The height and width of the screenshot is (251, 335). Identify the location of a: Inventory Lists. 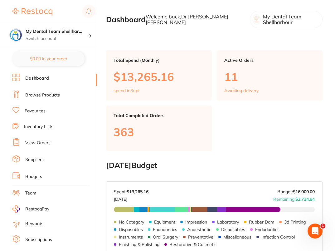
(39, 127).